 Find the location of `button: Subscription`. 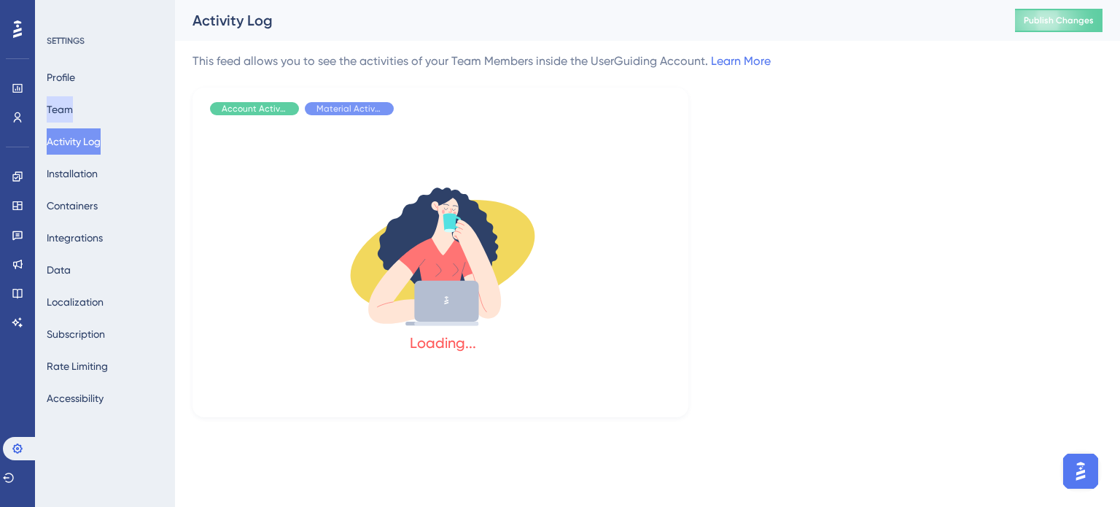

button: Subscription is located at coordinates (76, 334).